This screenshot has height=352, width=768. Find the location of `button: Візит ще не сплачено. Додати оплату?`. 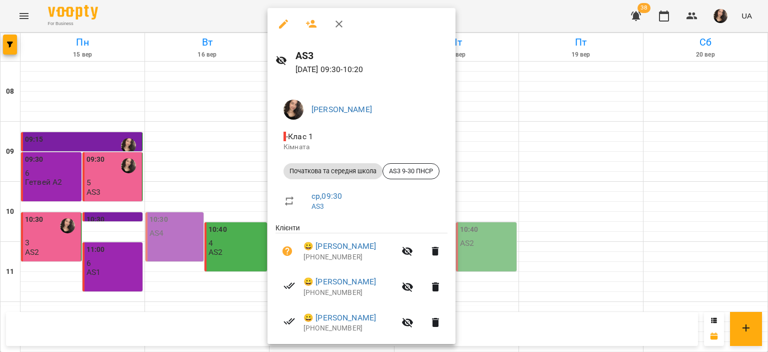

button: Візит ще не сплачено. Додати оплату? is located at coordinates (288, 251).